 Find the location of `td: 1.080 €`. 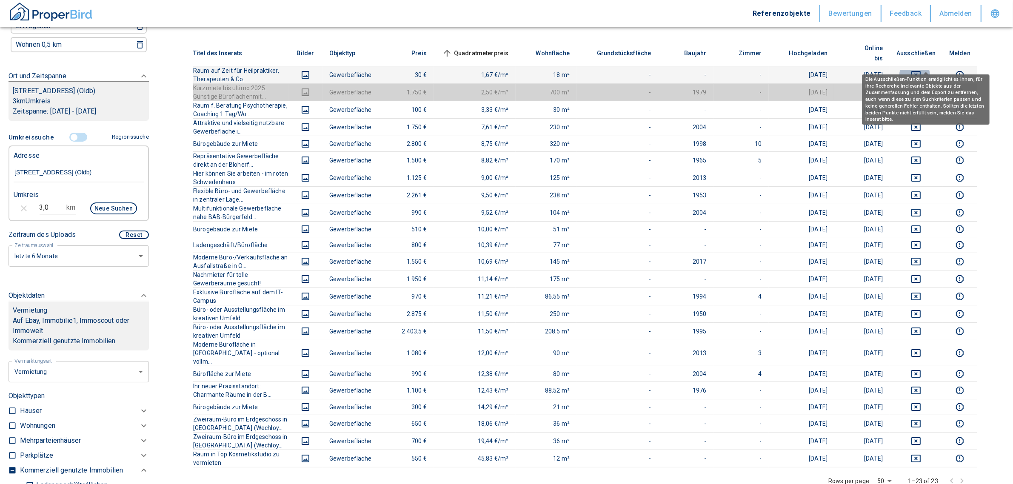

td: 1.080 € is located at coordinates (406, 353).